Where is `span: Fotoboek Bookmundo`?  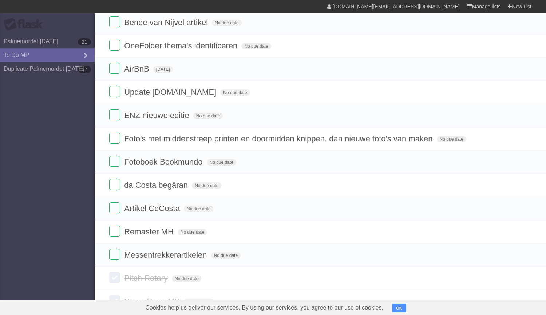 span: Fotoboek Bookmundo is located at coordinates (164, 162).